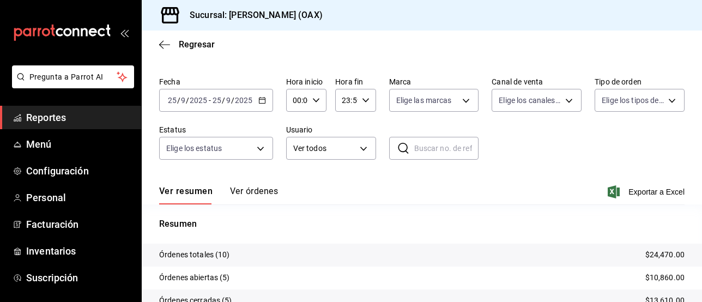 The width and height of the screenshot is (702, 302). What do you see at coordinates (633, 100) in the screenshot?
I see `span: Elige los tipos de orden` at bounding box center [633, 100].